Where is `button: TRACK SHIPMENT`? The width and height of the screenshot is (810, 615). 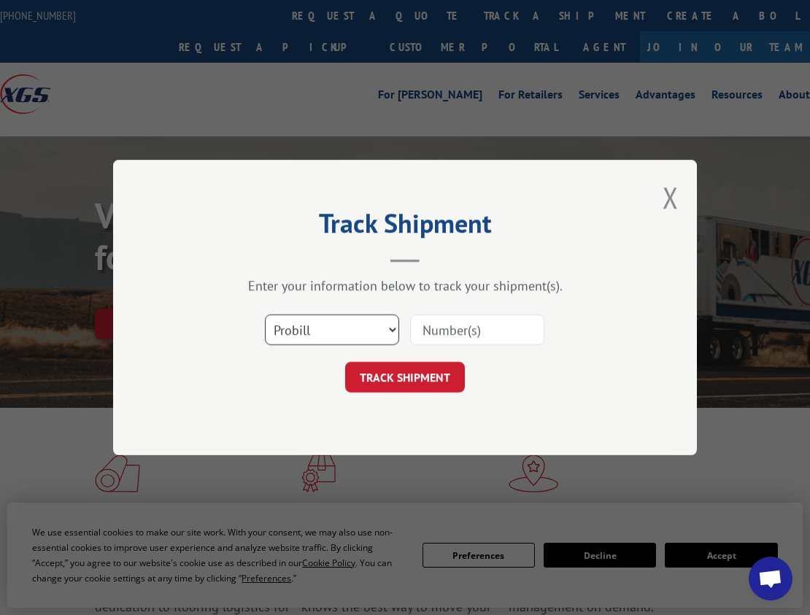
button: TRACK SHIPMENT is located at coordinates (405, 377).